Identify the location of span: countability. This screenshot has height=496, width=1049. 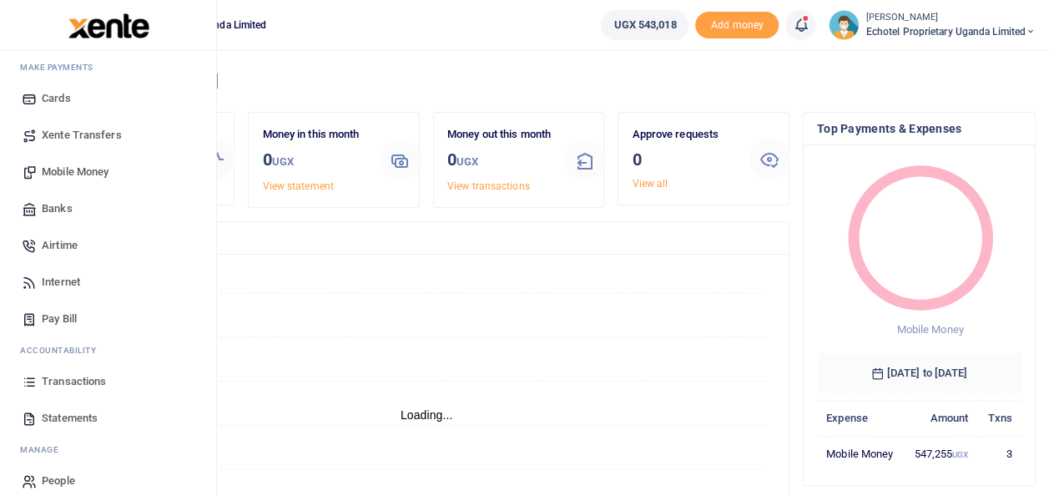
(64, 350).